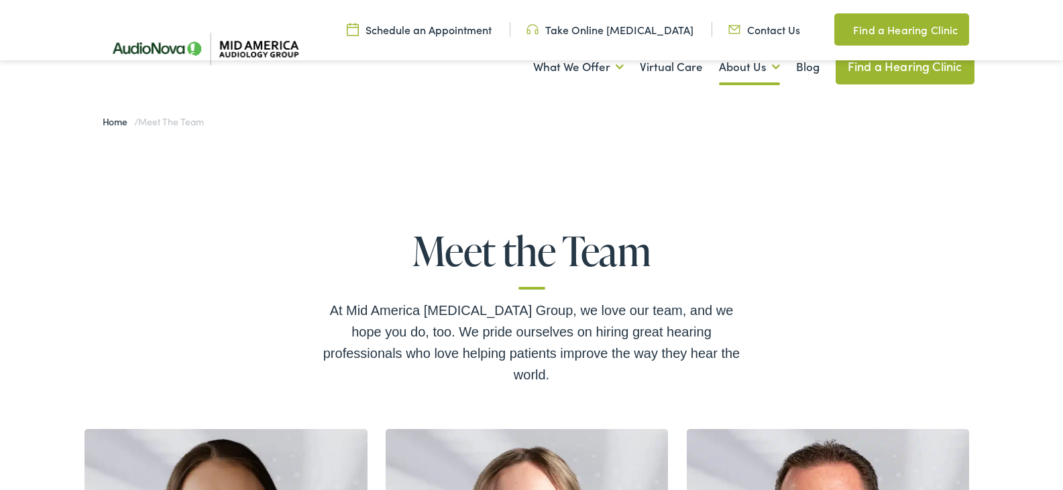 The height and width of the screenshot is (490, 1063). I want to click on a: Blog, so click(807, 67).